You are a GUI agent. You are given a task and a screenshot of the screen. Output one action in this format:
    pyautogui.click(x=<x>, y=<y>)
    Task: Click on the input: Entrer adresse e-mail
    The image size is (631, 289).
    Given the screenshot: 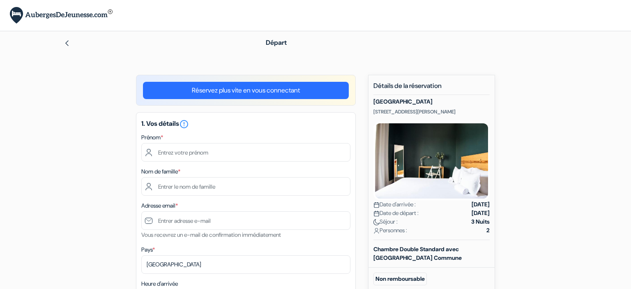 What is the action you would take?
    pyautogui.click(x=246, y=220)
    